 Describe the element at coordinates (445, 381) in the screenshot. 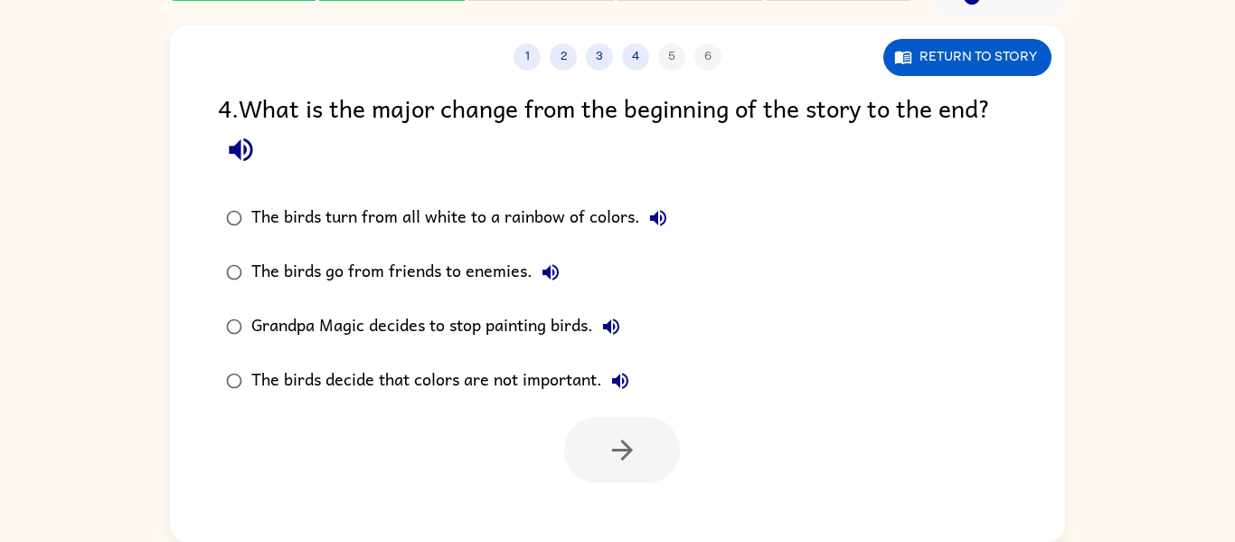

I see `div: The birds decide that colors are not important.` at that location.